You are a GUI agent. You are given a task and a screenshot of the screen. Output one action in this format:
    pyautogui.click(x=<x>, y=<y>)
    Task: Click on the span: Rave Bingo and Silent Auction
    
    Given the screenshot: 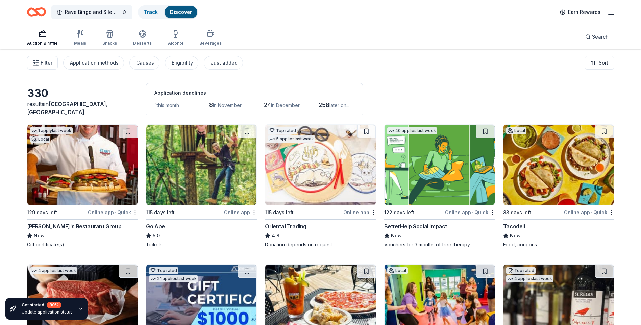 What is the action you would take?
    pyautogui.click(x=92, y=12)
    